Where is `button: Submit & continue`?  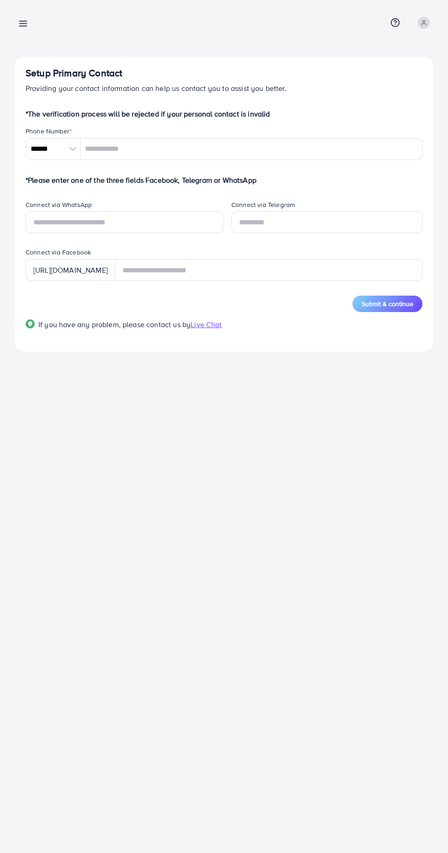
button: Submit & continue is located at coordinates (387, 304).